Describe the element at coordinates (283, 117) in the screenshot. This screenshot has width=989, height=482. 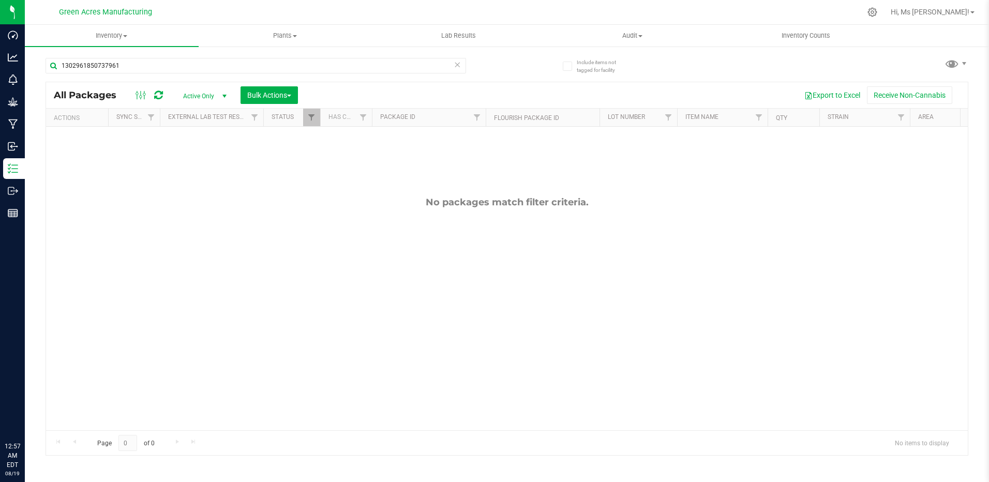
I see `a: Status` at that location.